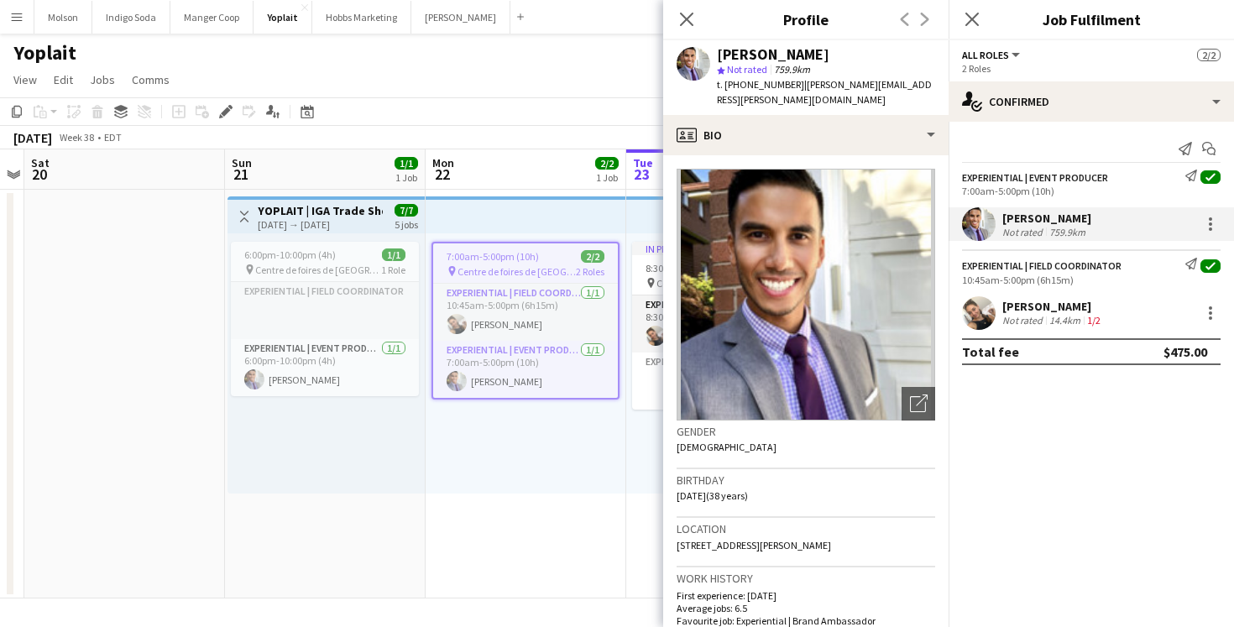 Image resolution: width=1234 pixels, height=627 pixels. I want to click on div: Total fee, so click(990, 352).